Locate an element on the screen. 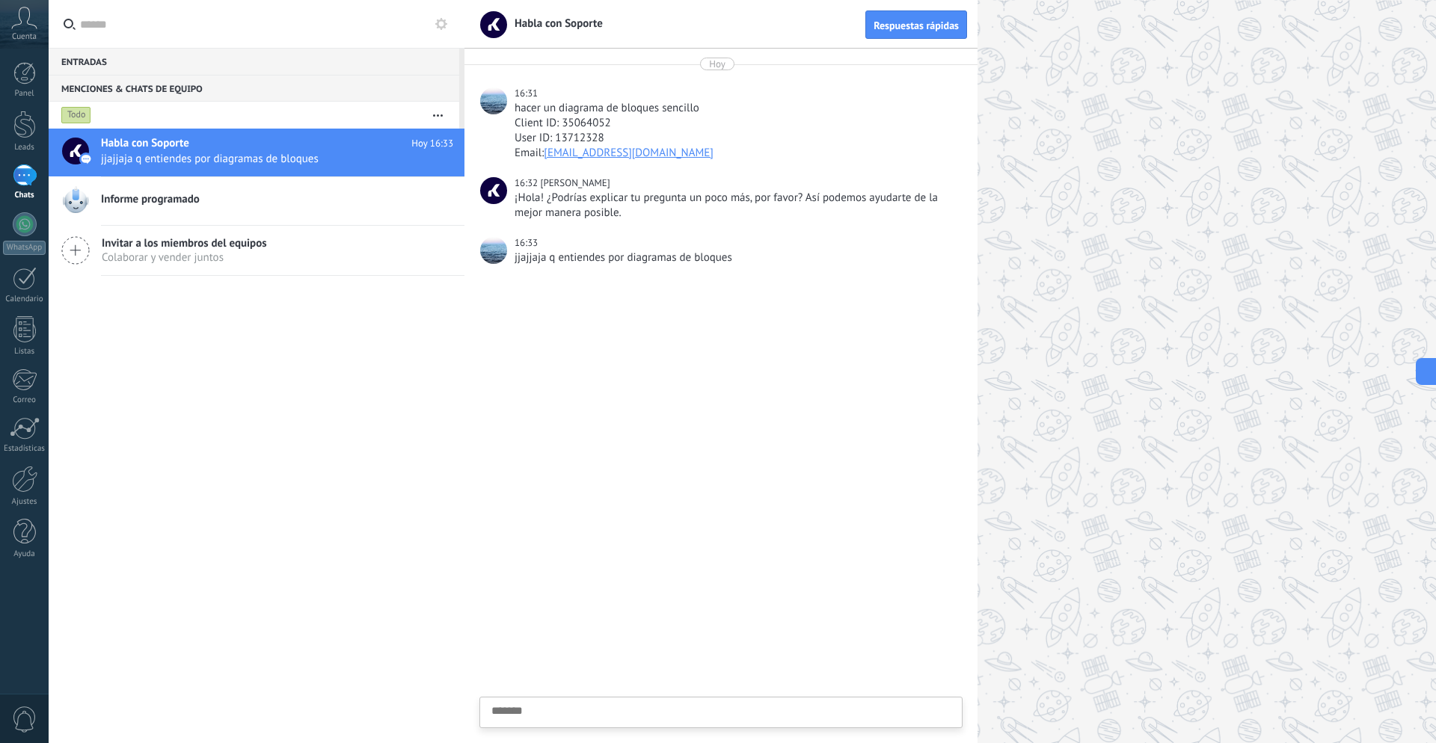  div: Correo is located at coordinates (25, 400).